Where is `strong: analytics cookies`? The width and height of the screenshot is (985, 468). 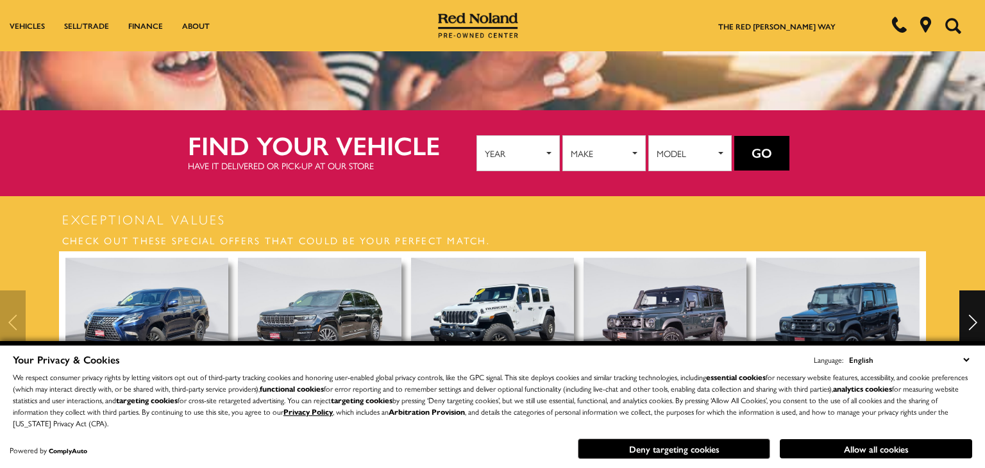 strong: analytics cookies is located at coordinates (862, 388).